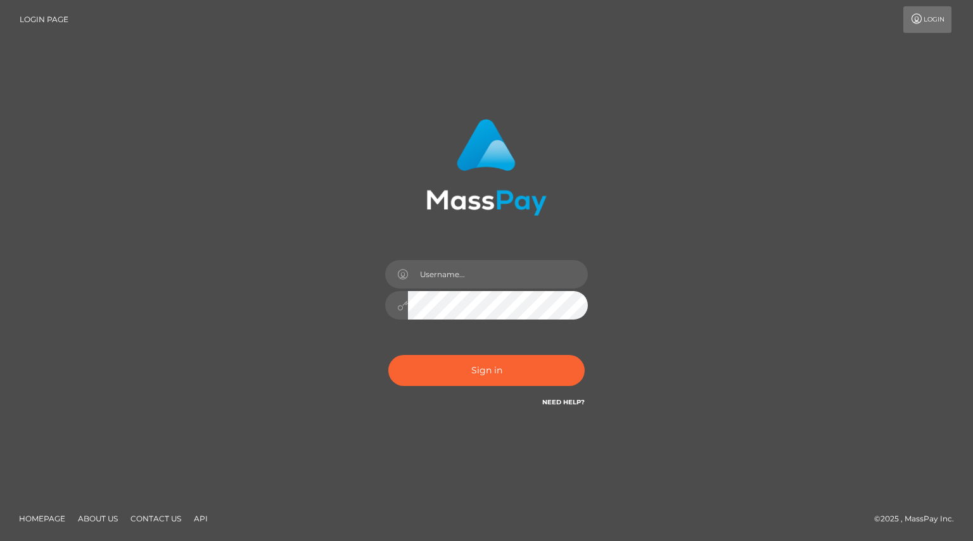  Describe the element at coordinates (201, 519) in the screenshot. I see `a: API` at that location.